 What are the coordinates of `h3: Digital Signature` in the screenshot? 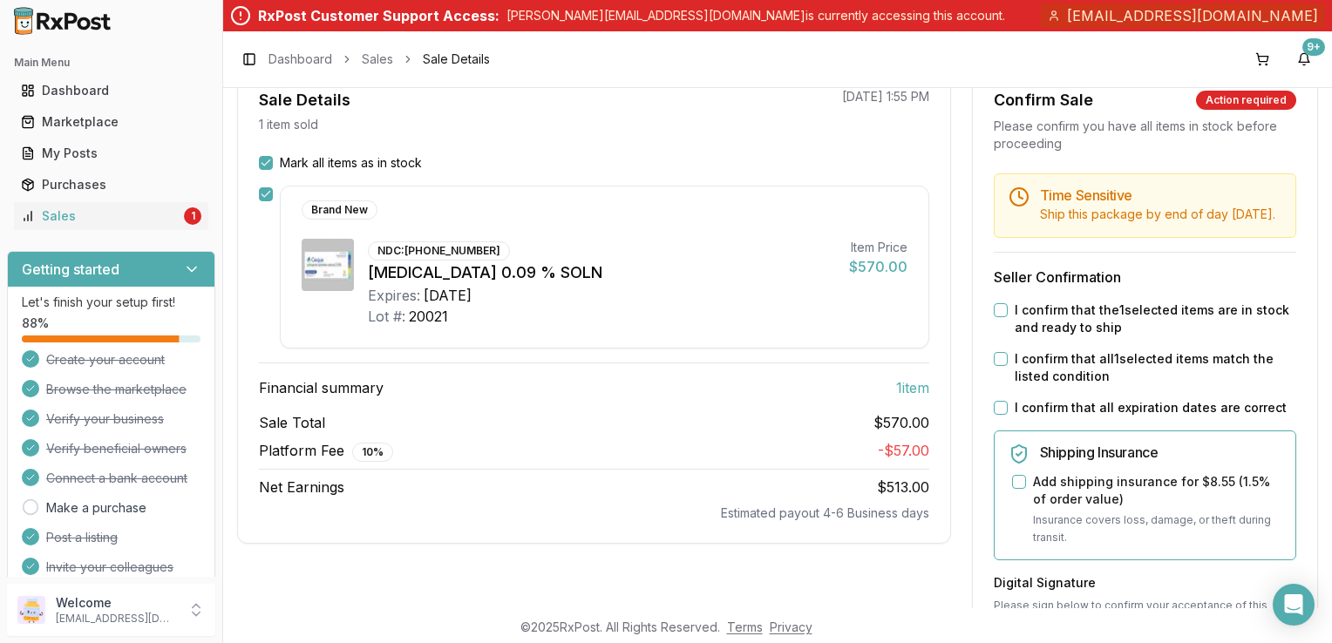 It's located at (1144, 583).